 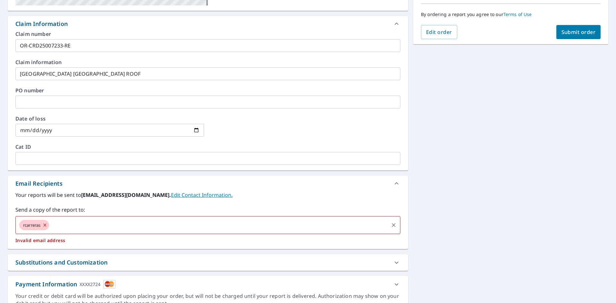 I want to click on span: rcarreras, so click(x=32, y=225).